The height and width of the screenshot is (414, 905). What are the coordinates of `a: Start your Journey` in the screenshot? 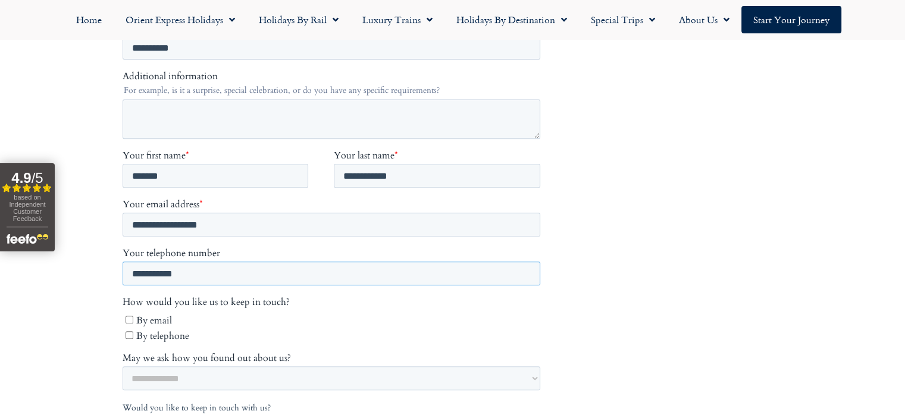 It's located at (792, 20).